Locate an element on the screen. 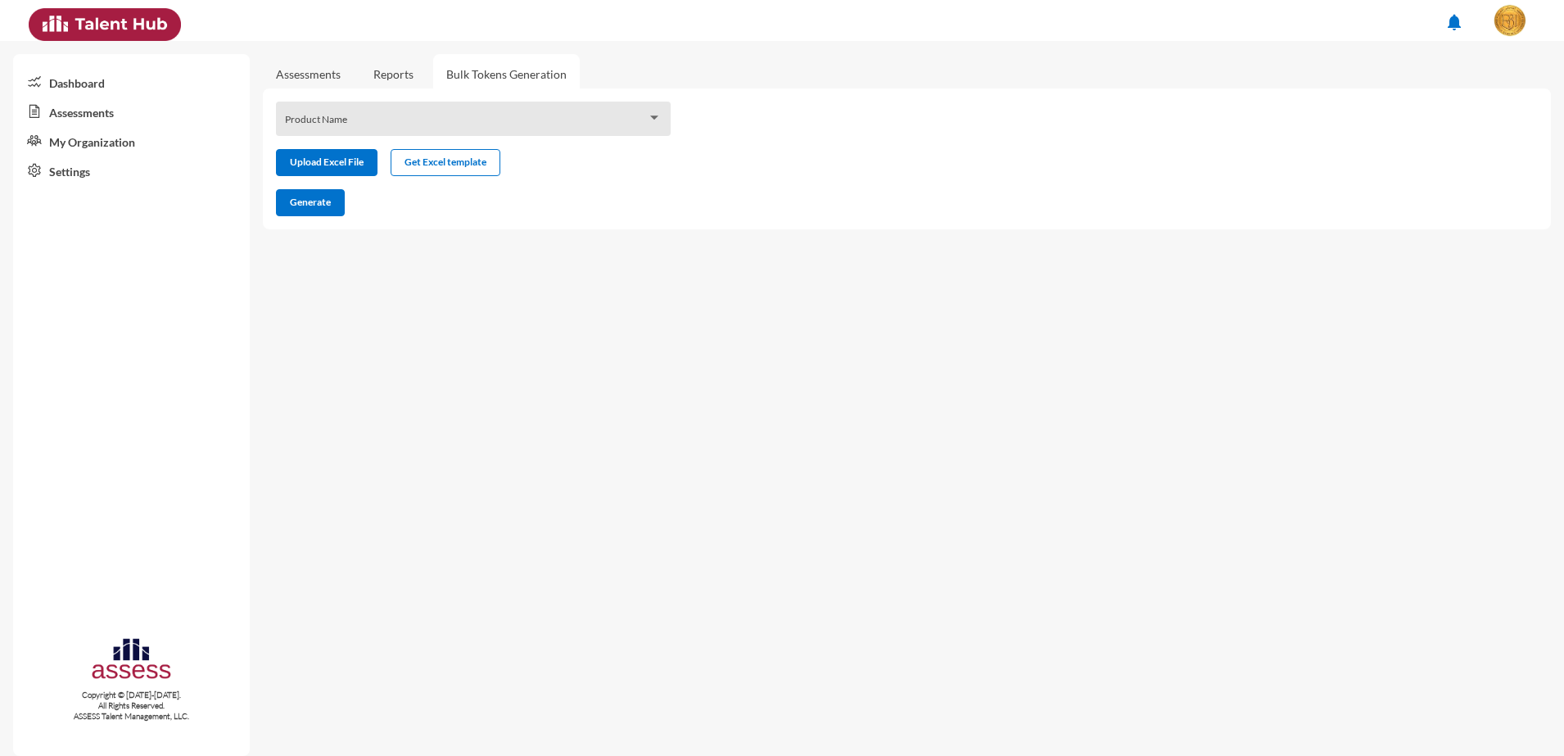 This screenshot has width=1564, height=756. a: Settings is located at coordinates (131, 170).